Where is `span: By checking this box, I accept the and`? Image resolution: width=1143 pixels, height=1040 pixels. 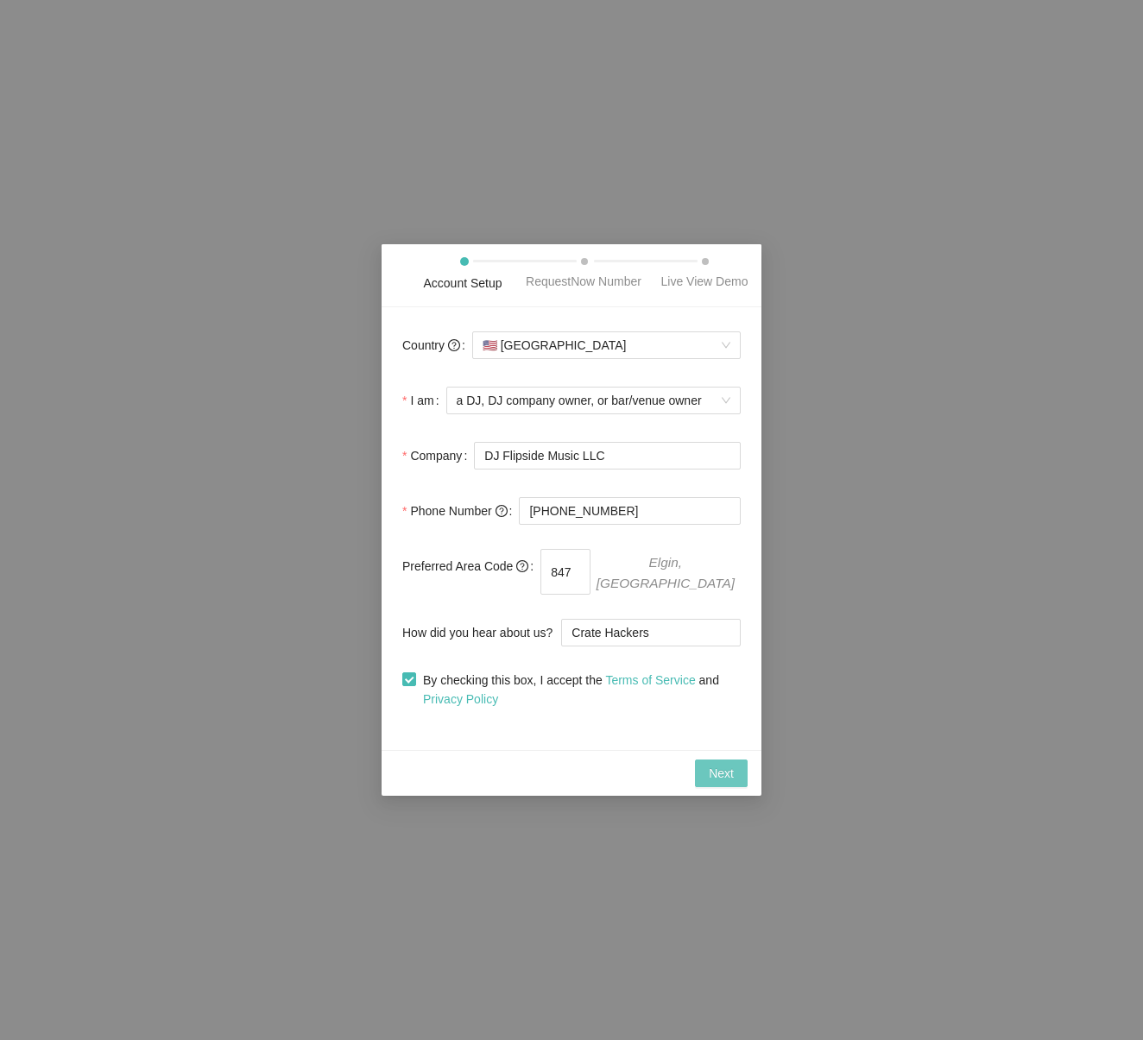
span: By checking this box, I accept the and is located at coordinates (578, 690).